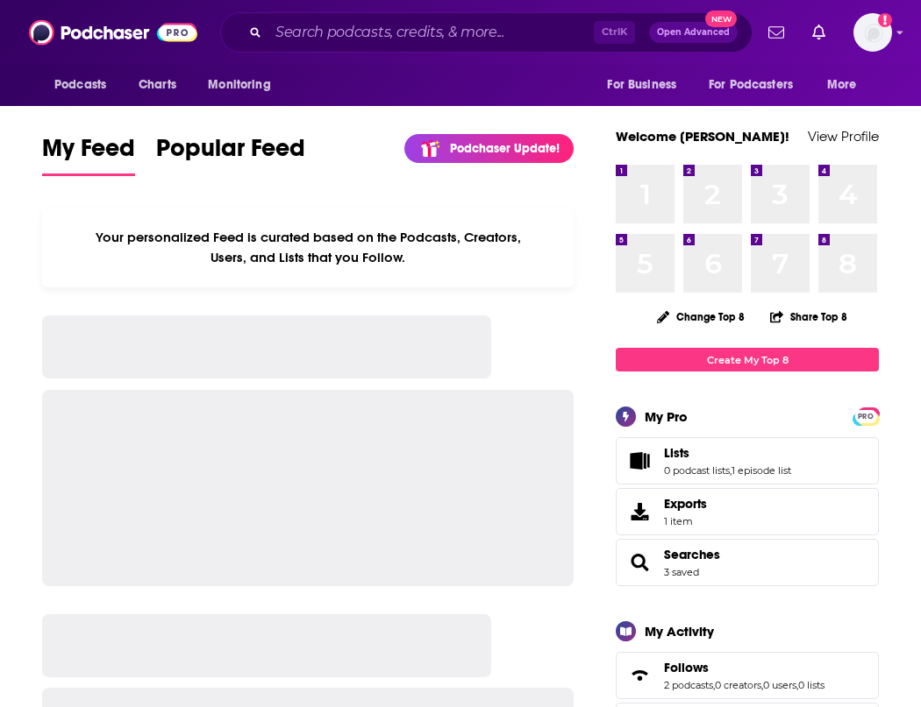 The width and height of the screenshot is (921, 707). Describe the element at coordinates (113, 32) in the screenshot. I see `img: Podchaser - Follow, Share and Rate Podcasts` at that location.